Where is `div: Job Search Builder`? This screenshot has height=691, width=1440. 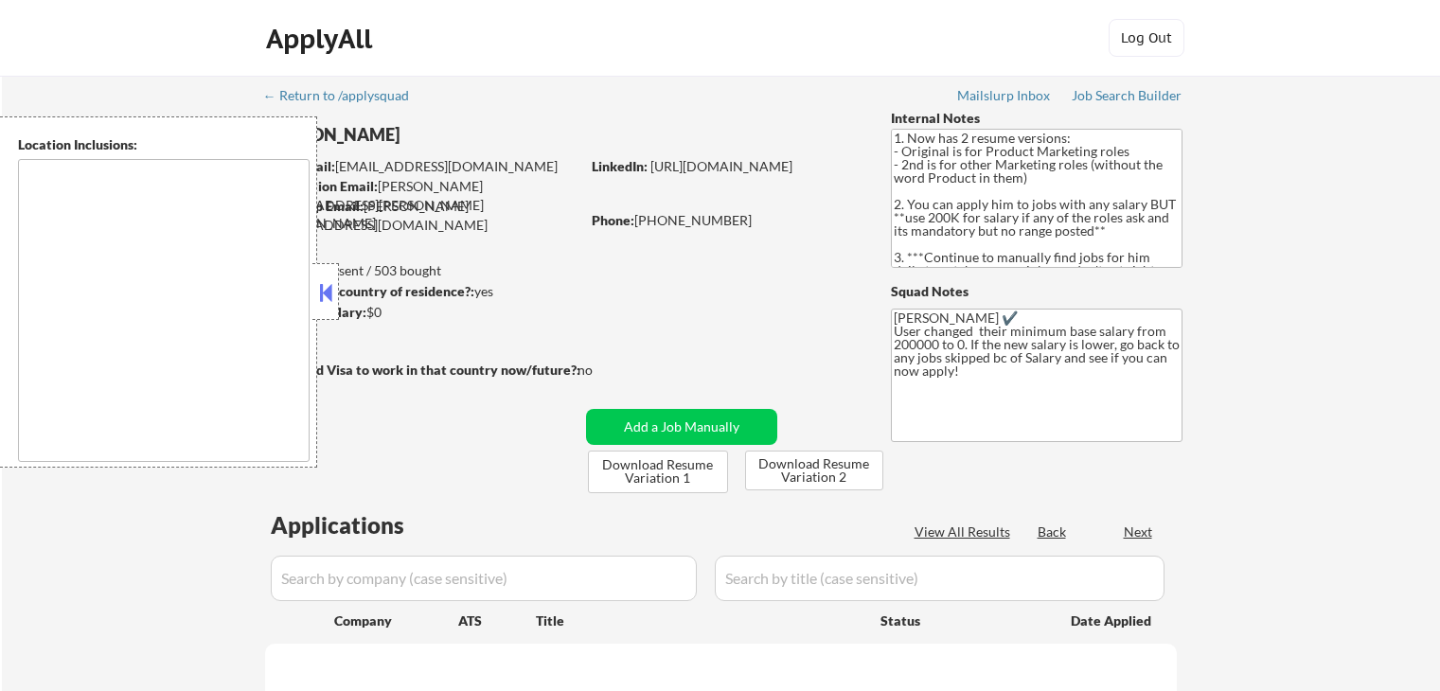 div: Job Search Builder is located at coordinates (1126, 96).